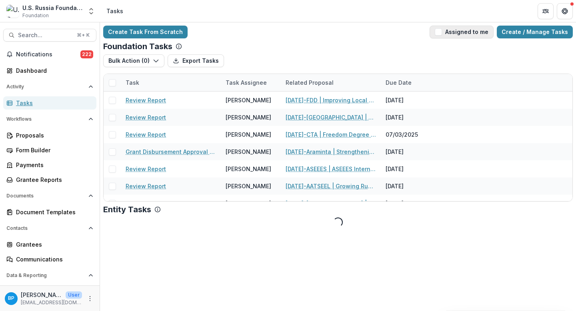  What do you see at coordinates (46, 228) in the screenshot?
I see `span: Contacts` at bounding box center [46, 228].